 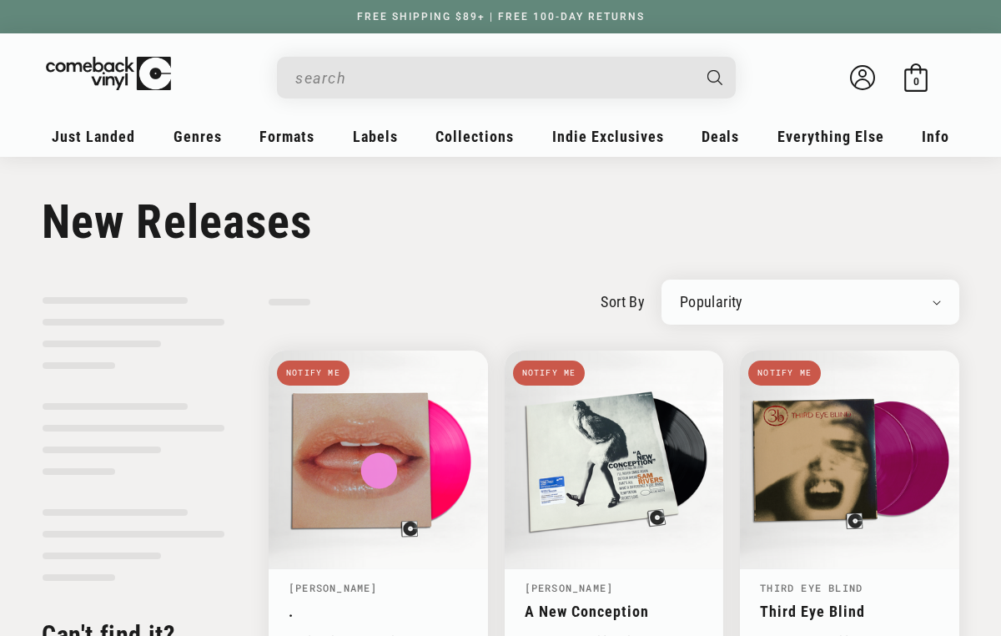 I want to click on h1: New Releases, so click(x=501, y=222).